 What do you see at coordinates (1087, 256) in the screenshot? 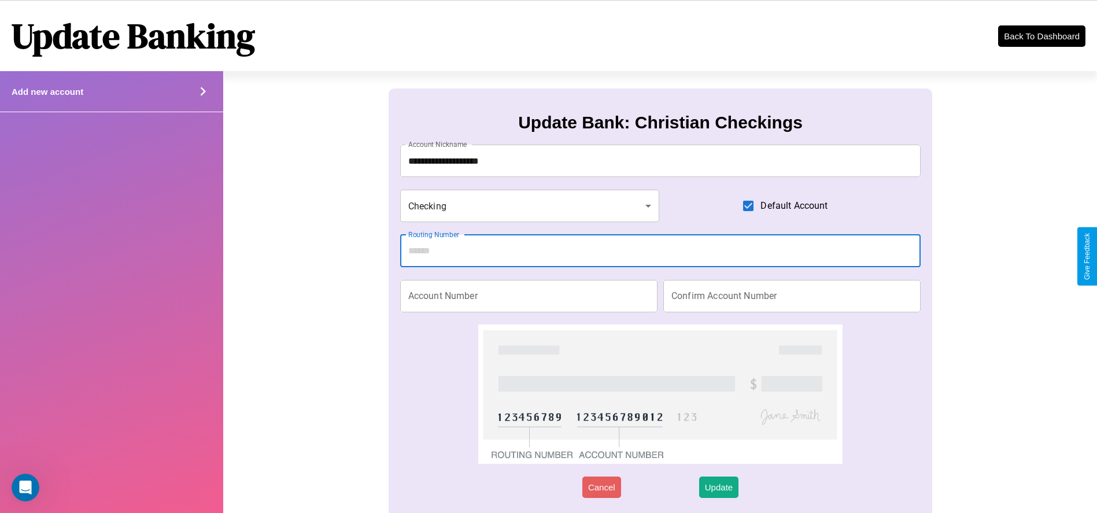
I see `div: Give Feedback` at bounding box center [1087, 256].